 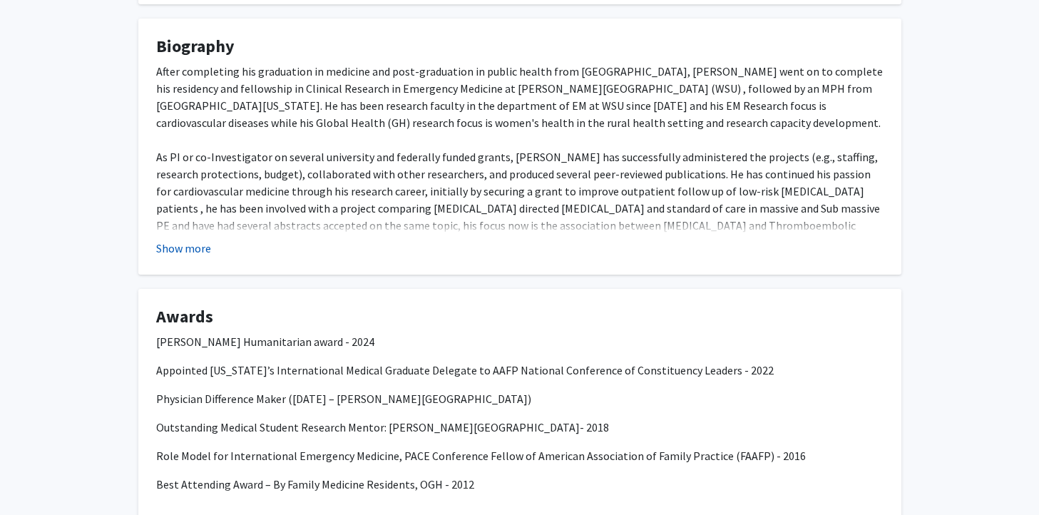 What do you see at coordinates (520, 484) in the screenshot?
I see `p: Best Attending Award – By Family Medicine Residents, OGH - 2012` at bounding box center [520, 484].